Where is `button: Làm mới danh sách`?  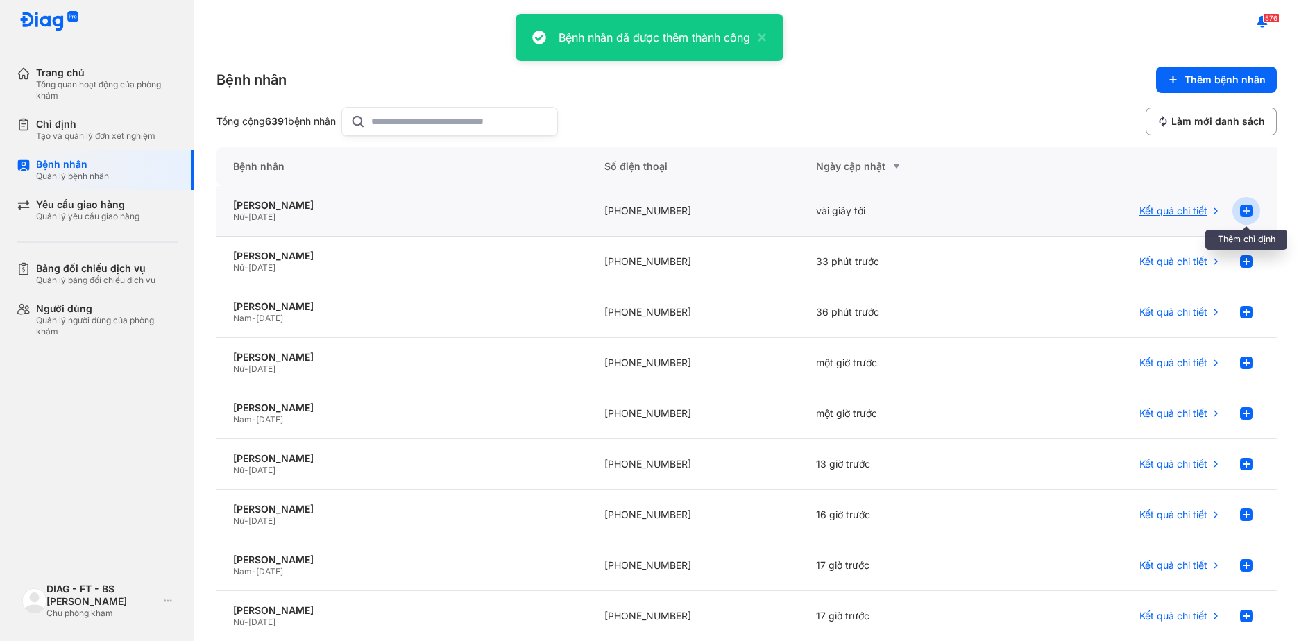
button: Làm mới danh sách is located at coordinates (1211, 121).